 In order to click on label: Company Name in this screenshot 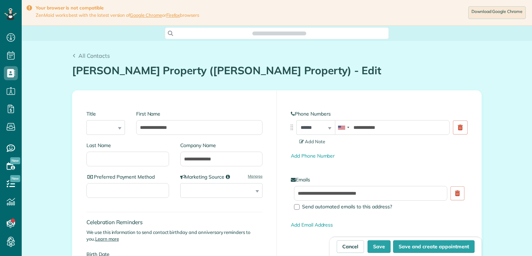, I will do `click(222, 145)`.